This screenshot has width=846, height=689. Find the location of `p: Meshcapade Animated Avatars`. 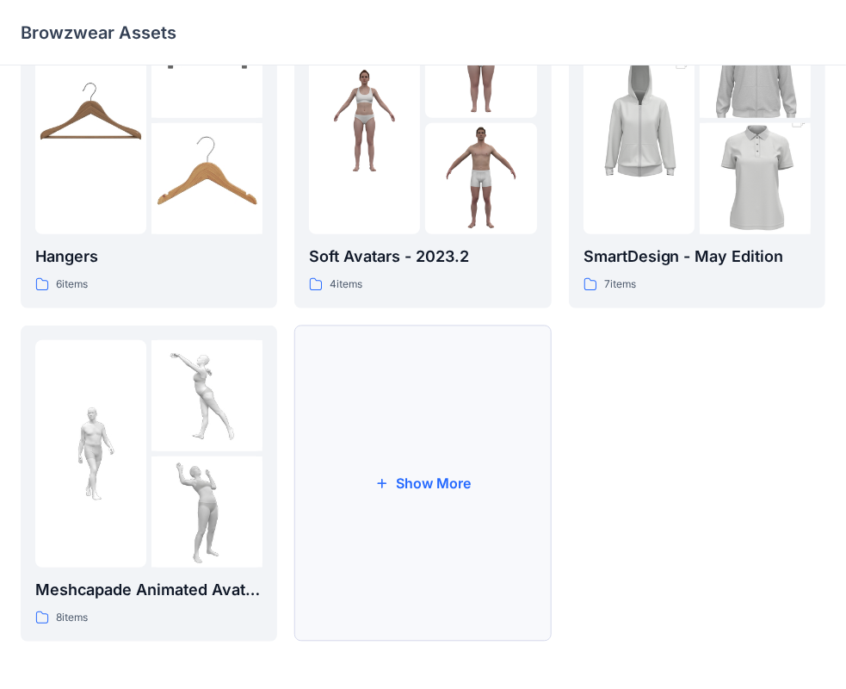

p: Meshcapade Animated Avatars is located at coordinates (149, 590).